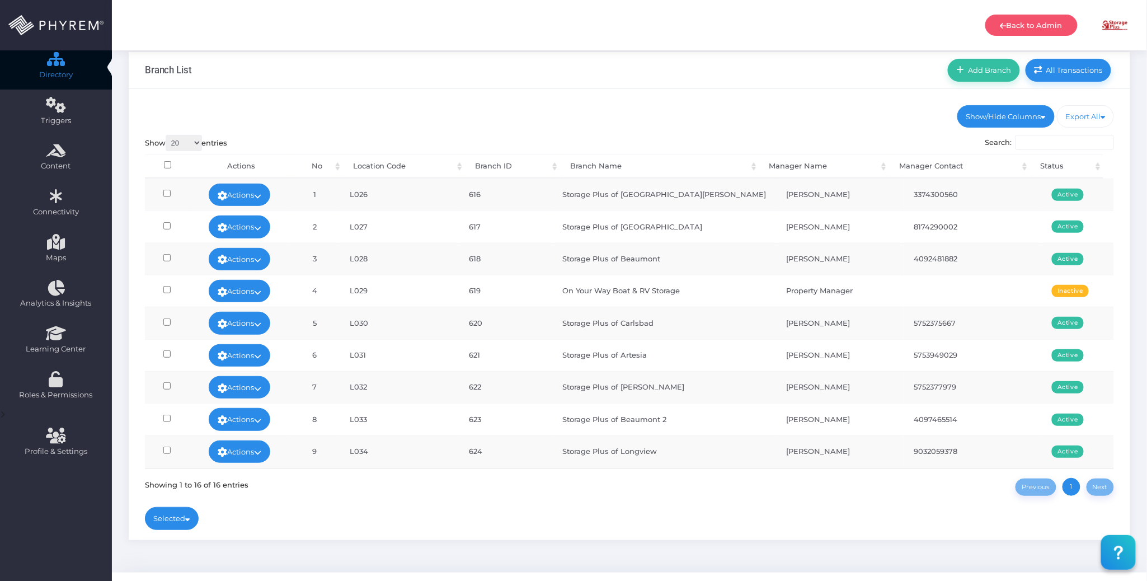 The image size is (1147, 581). Describe the element at coordinates (399, 226) in the screenshot. I see `td: L027` at that location.